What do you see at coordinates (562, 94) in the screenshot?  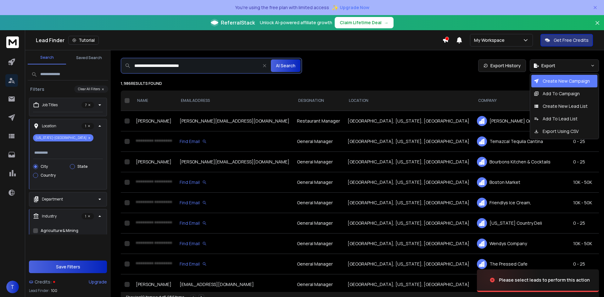 I see `p: Add To Campaign` at bounding box center [562, 94].